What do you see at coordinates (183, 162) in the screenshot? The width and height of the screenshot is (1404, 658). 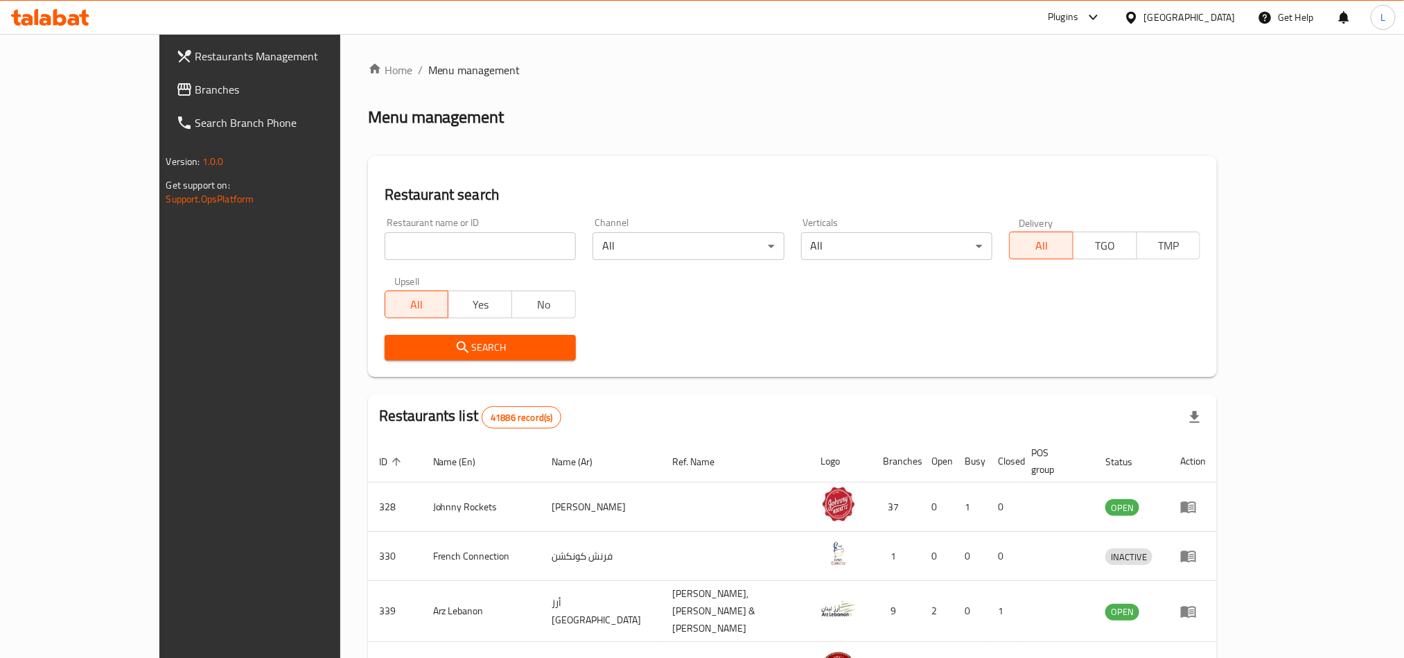 I see `span: Version:` at bounding box center [183, 162].